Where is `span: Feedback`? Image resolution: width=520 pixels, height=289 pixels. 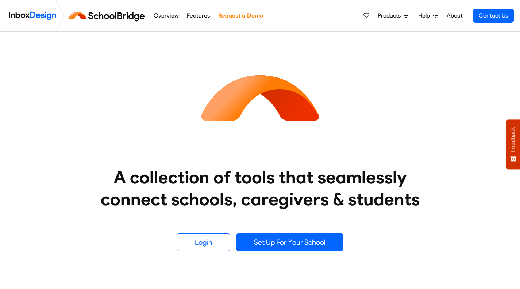
span: Feedback is located at coordinates (513, 139).